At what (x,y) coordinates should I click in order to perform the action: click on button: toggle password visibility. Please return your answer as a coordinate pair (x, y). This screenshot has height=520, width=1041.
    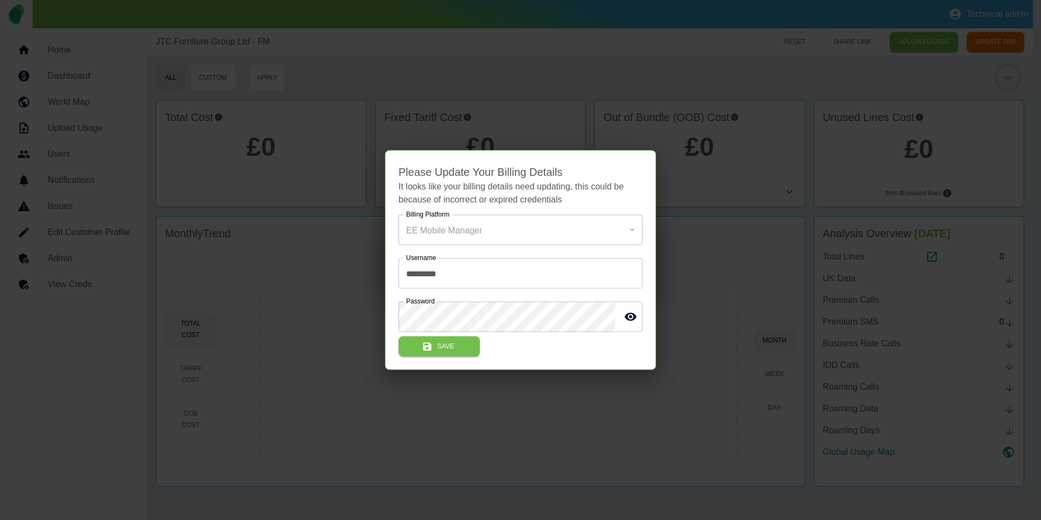
    Looking at the image, I should click on (631, 317).